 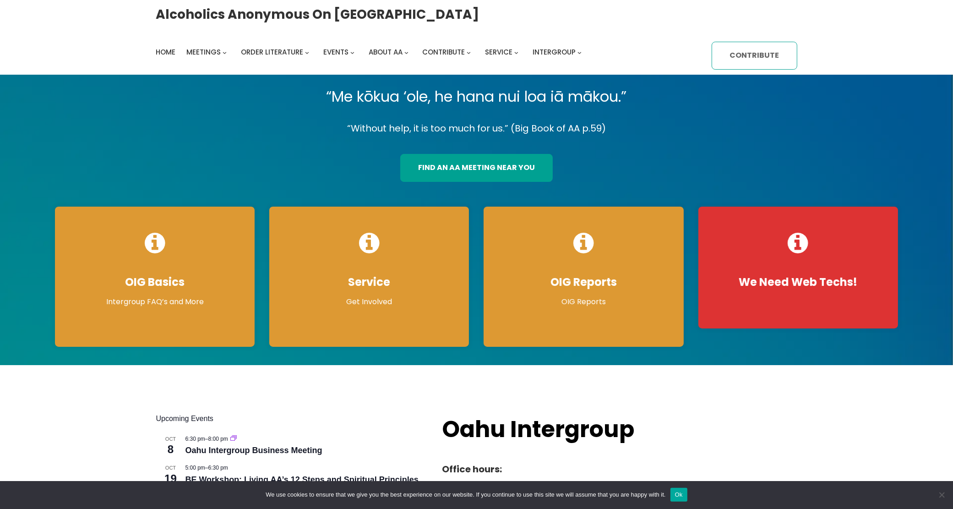 I want to click on span: About AA, so click(x=386, y=52).